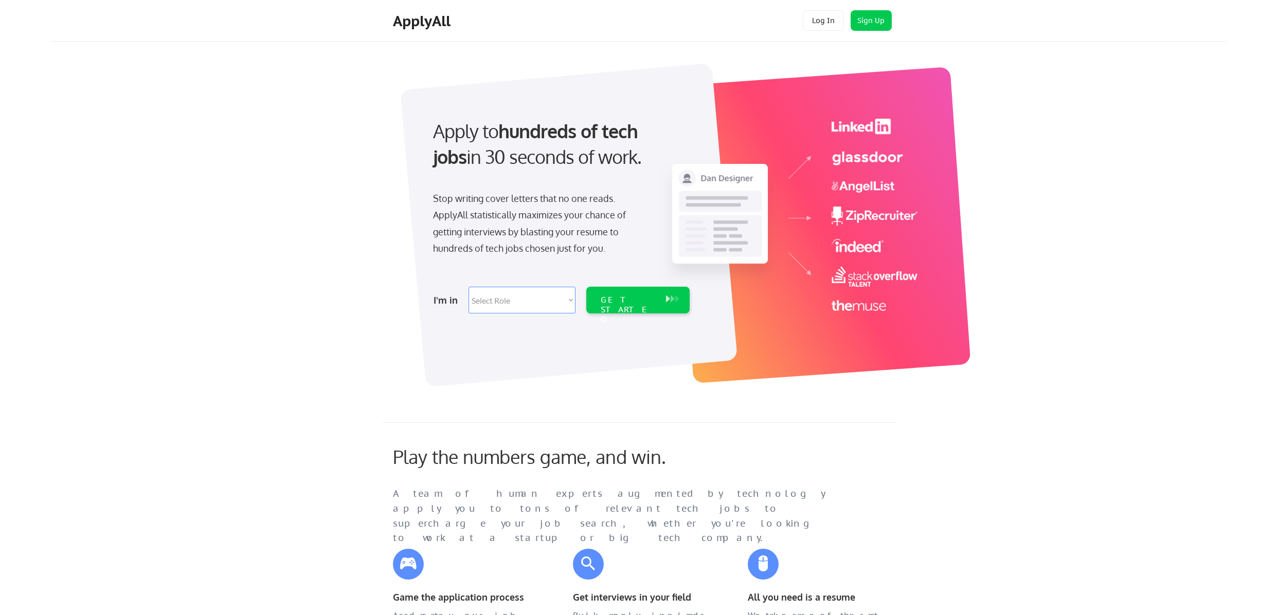 This screenshot has height=615, width=1279. I want to click on div: Apply to in 30 seconds of work., so click(559, 144).